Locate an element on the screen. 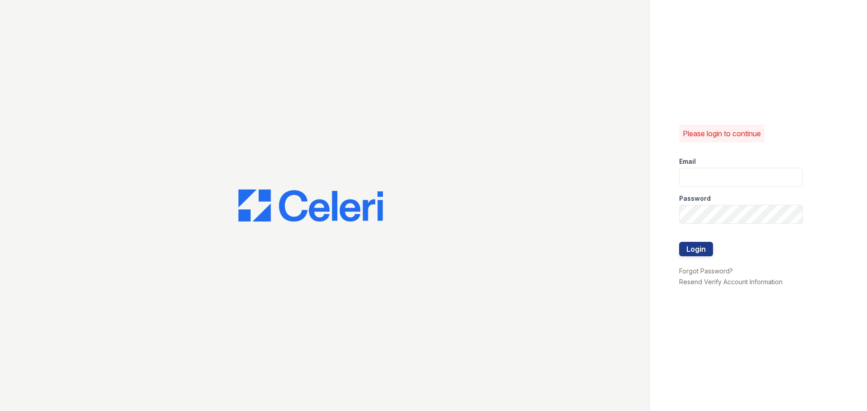 The image size is (867, 411). a: Resend Verify Account Information is located at coordinates (731, 282).